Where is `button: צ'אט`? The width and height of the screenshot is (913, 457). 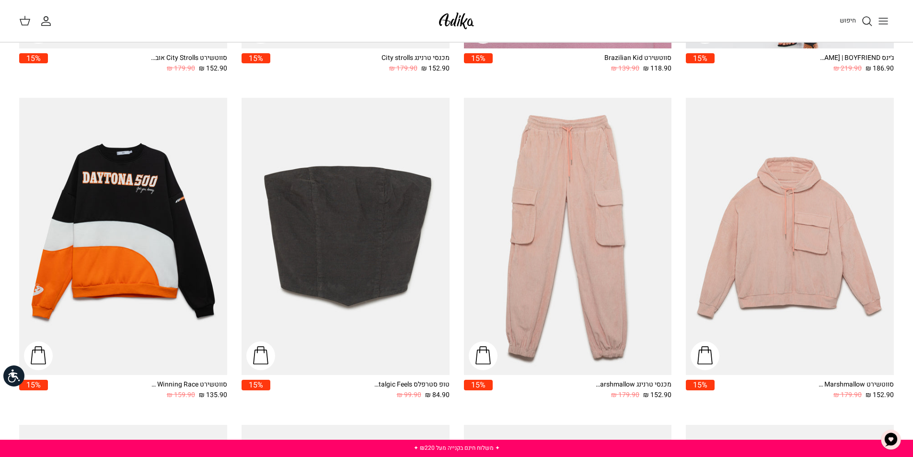
button: צ'אט is located at coordinates (891, 439).